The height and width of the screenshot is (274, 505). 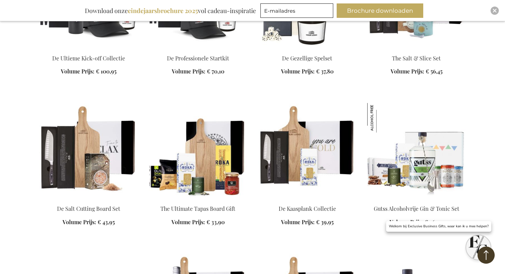 I want to click on b: eindejaarsbrochure 2025, so click(x=163, y=11).